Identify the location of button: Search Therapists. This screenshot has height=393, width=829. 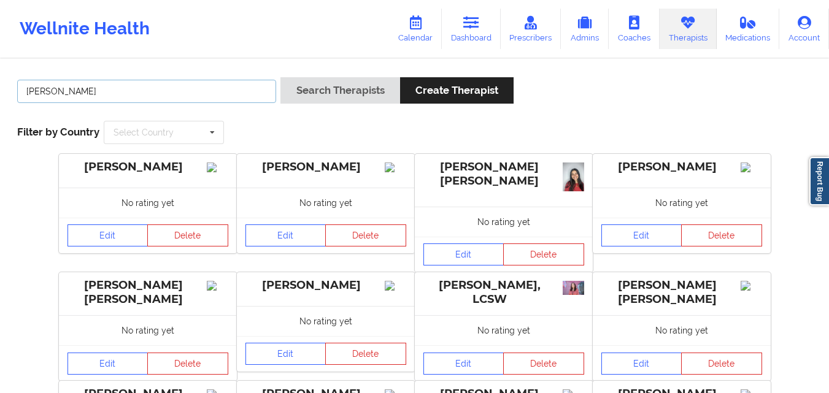
(340, 90).